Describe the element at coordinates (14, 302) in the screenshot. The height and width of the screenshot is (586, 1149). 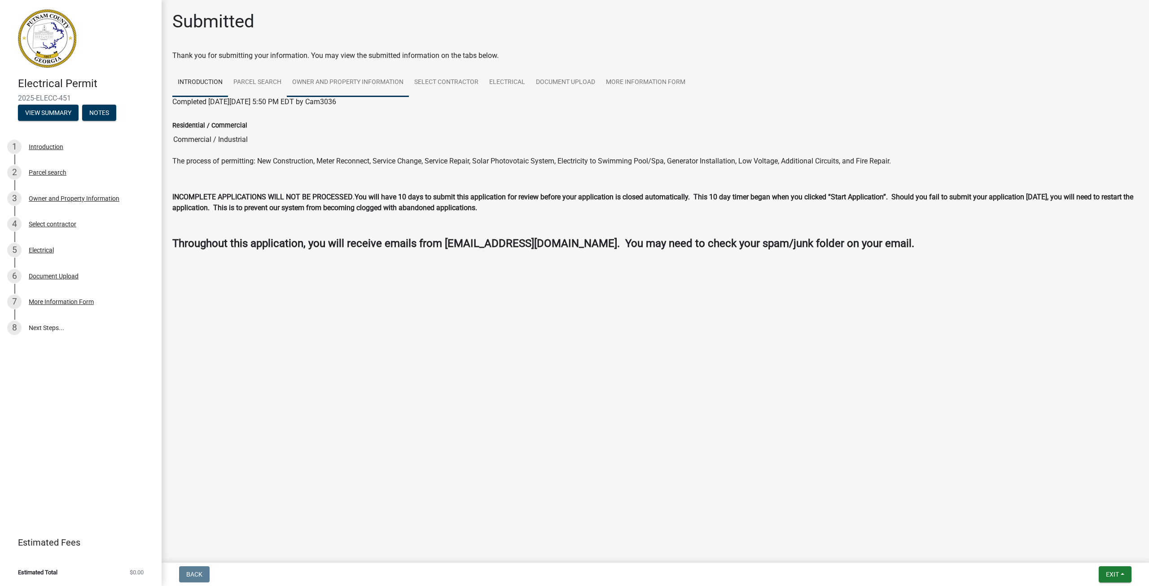
I see `div: 7` at that location.